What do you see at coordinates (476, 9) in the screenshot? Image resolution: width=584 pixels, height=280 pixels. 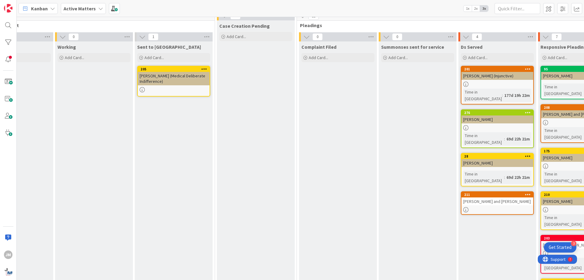 I see `span: 2x` at bounding box center [476, 9].